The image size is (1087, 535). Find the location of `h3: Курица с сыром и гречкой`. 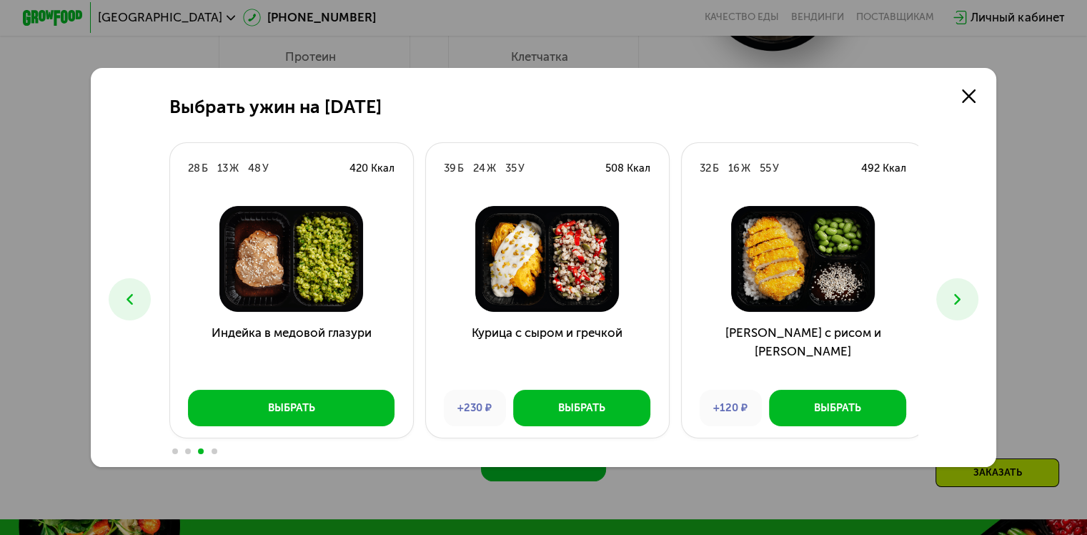

h3: Курица с сыром и гречкой is located at coordinates (547, 351).